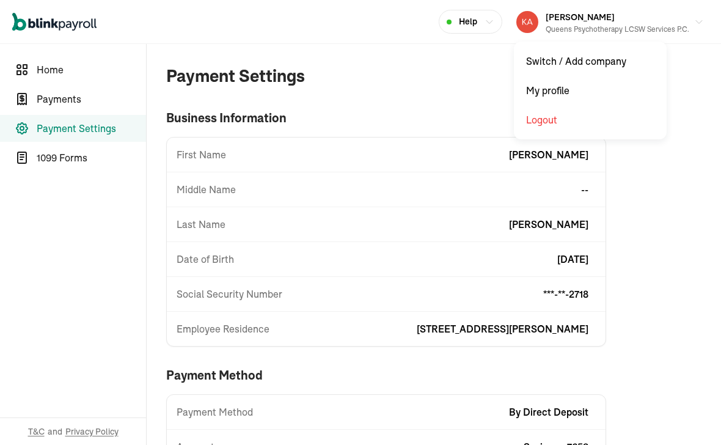 This screenshot has height=445, width=721. Describe the element at coordinates (468, 21) in the screenshot. I see `span: Help` at that location.